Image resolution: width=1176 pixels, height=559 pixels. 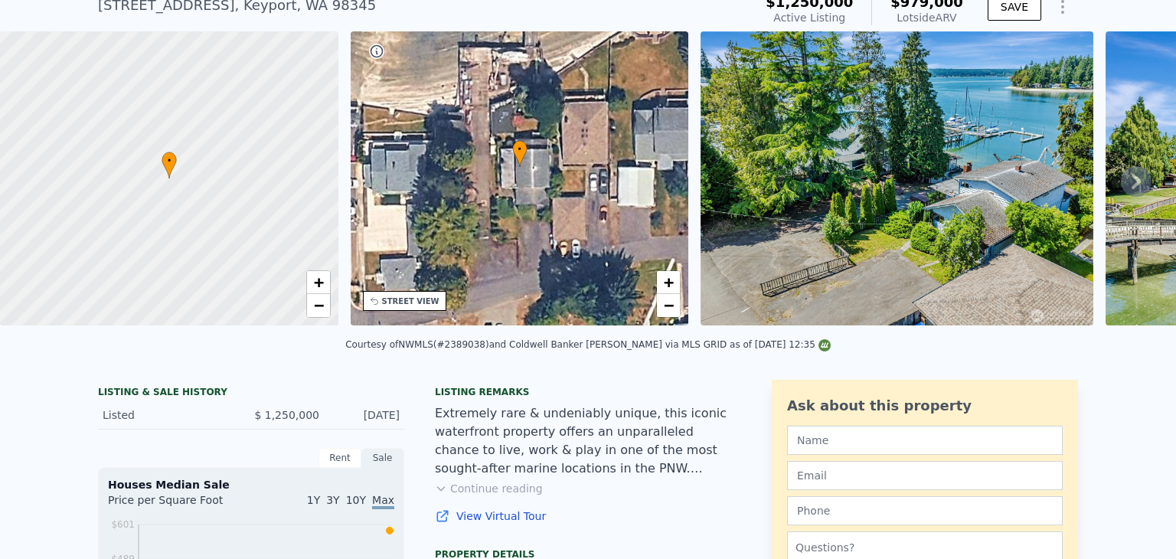 What do you see at coordinates (588, 516) in the screenshot?
I see `a: View Virtual Tour` at bounding box center [588, 516].